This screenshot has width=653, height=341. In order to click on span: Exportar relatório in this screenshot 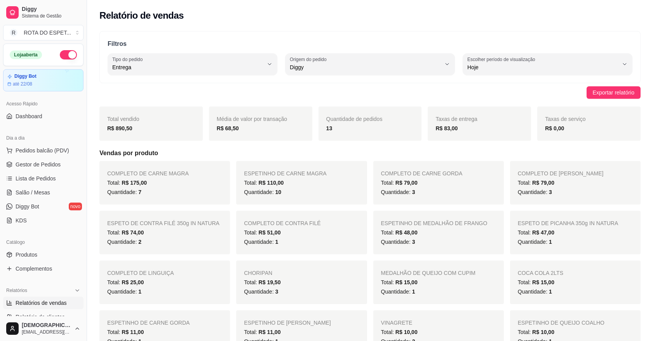, I will do `click(613, 92)`.